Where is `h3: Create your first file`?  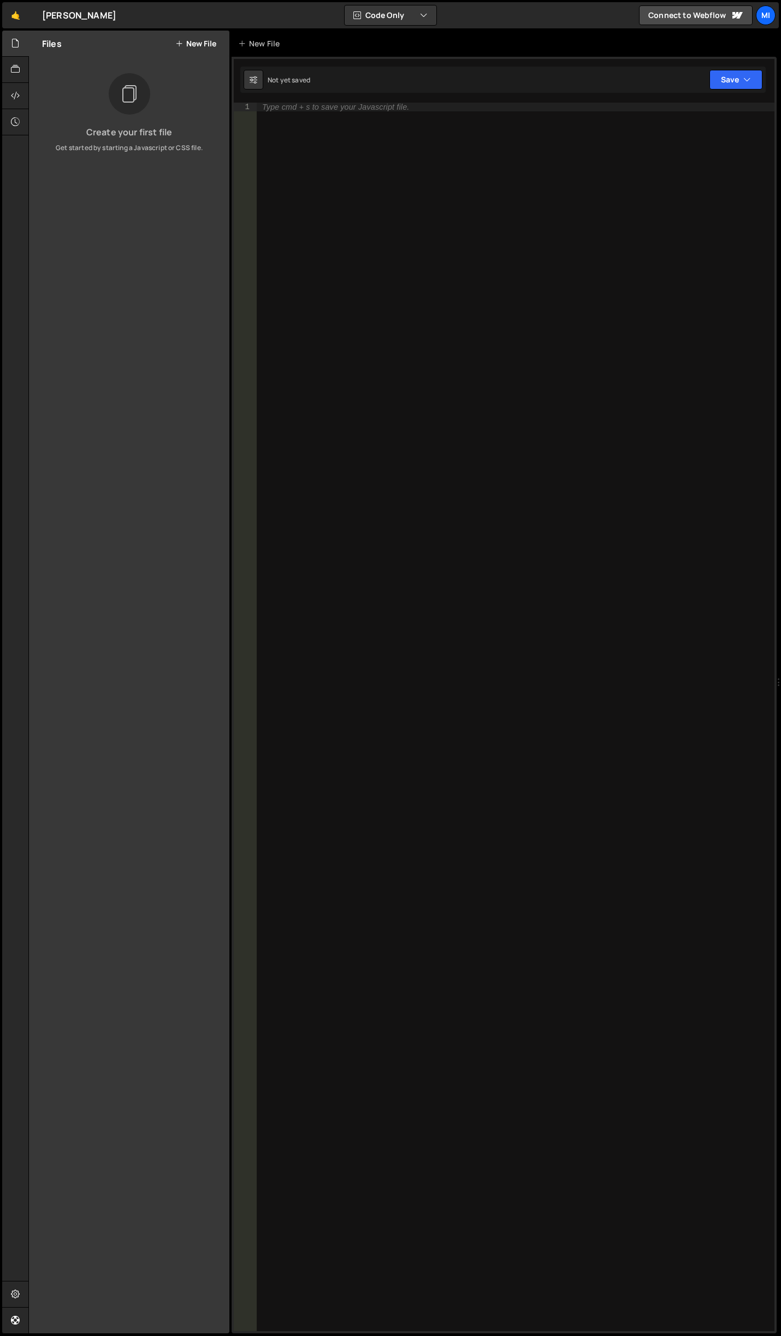
h3: Create your first file is located at coordinates (129, 132).